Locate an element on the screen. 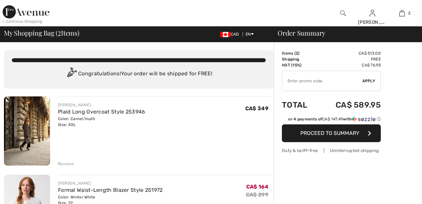  img: Sezzle is located at coordinates (364, 119).